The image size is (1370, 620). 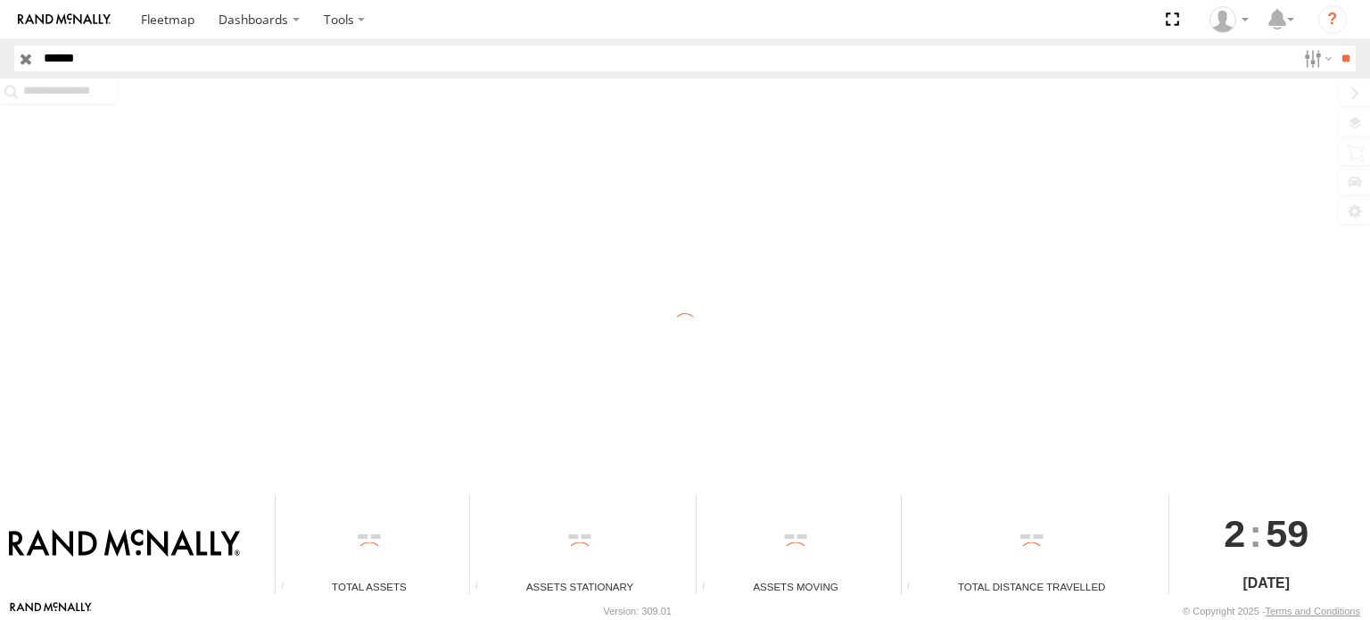 I want to click on img: Rand McNally, so click(x=124, y=544).